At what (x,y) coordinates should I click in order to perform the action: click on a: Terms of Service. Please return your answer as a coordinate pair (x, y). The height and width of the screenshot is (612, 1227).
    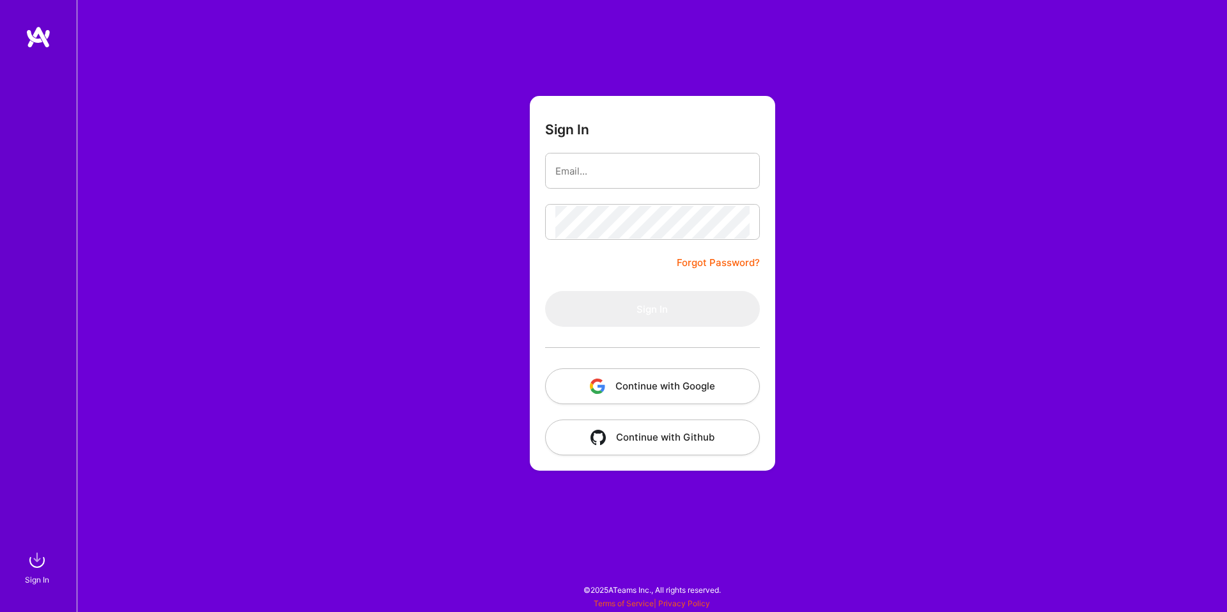
    Looking at the image, I should click on (624, 603).